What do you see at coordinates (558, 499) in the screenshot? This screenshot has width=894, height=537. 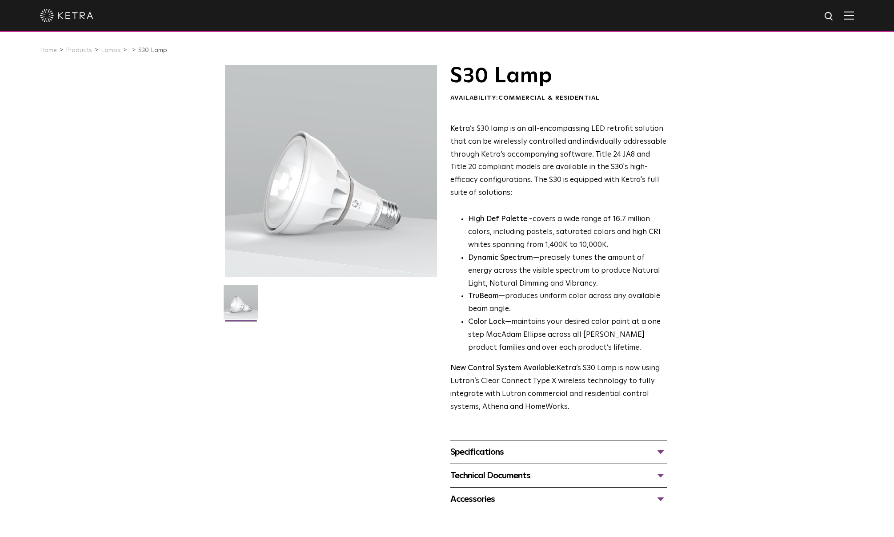 I see `div: Accessories` at bounding box center [558, 499].